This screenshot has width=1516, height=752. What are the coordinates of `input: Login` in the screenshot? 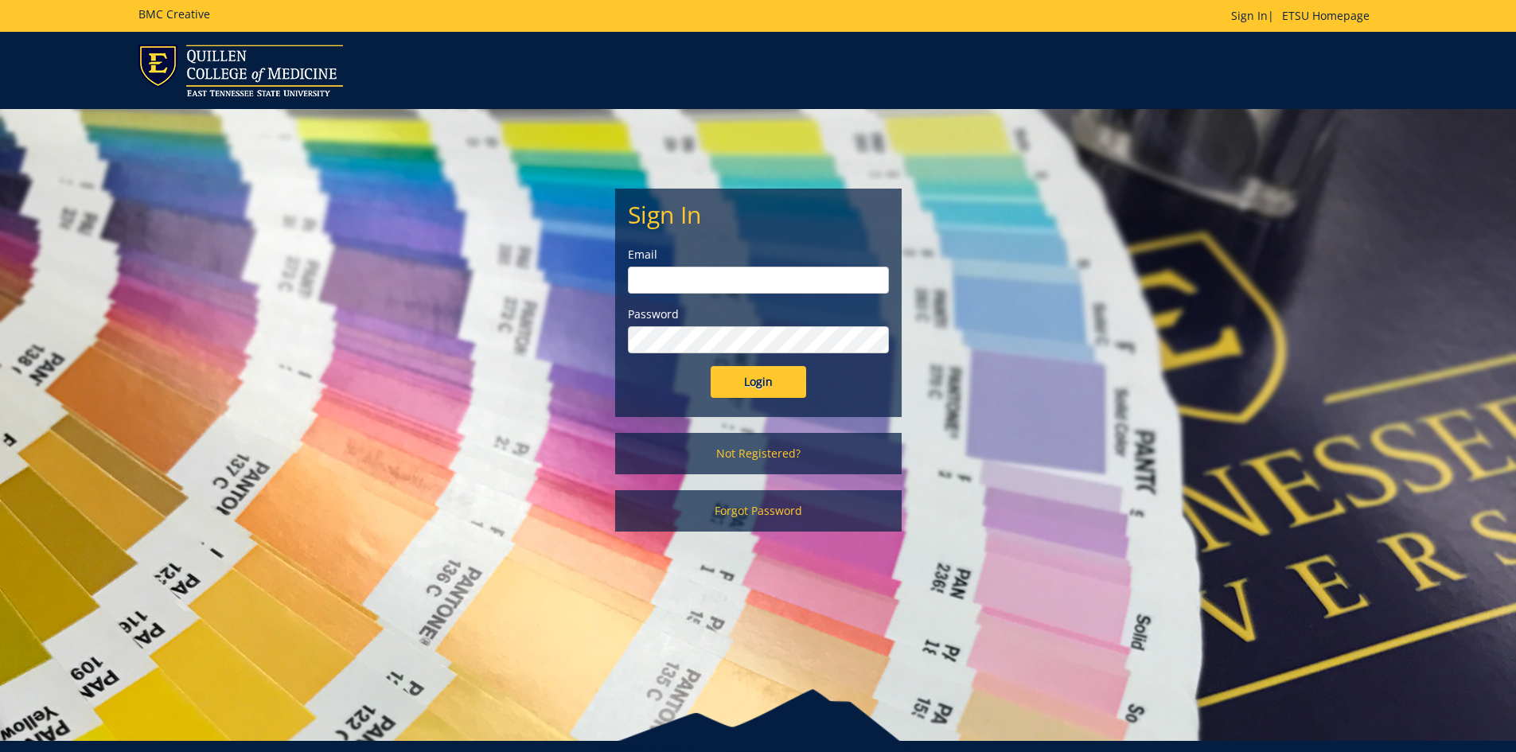 It's located at (758, 382).